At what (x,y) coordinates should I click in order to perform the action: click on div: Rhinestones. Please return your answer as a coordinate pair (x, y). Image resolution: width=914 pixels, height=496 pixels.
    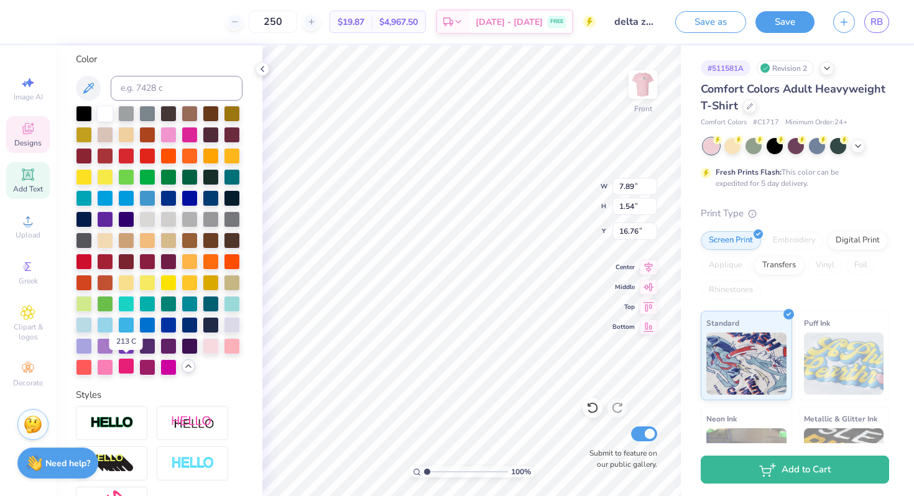
    Looking at the image, I should click on (730, 290).